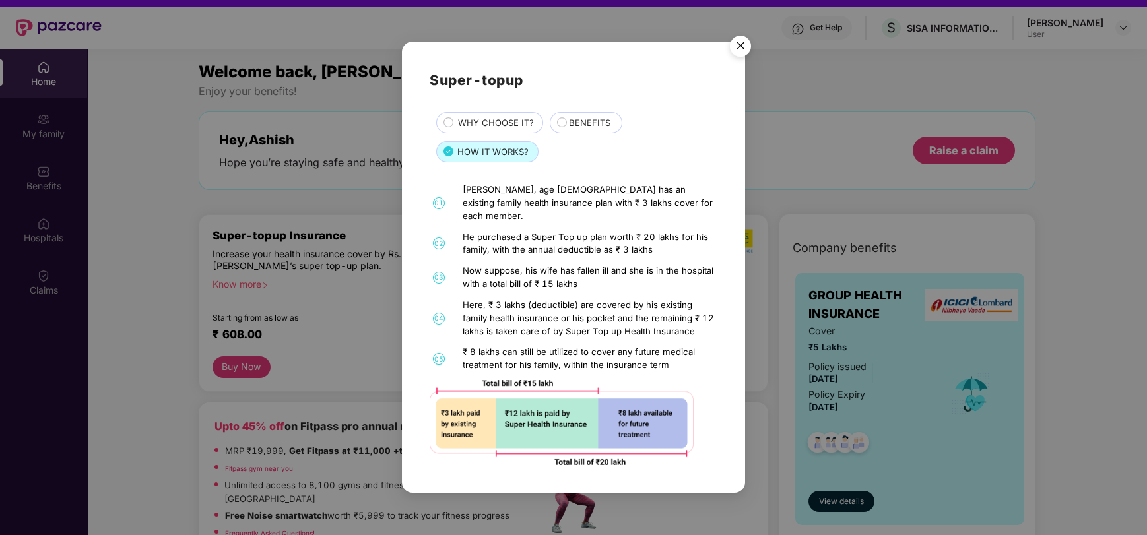 The width and height of the screenshot is (1147, 535). I want to click on div: ₹ 8 lakhs can still be utilized to cover any future medical treatment for his family, within the ..., so click(588, 360).